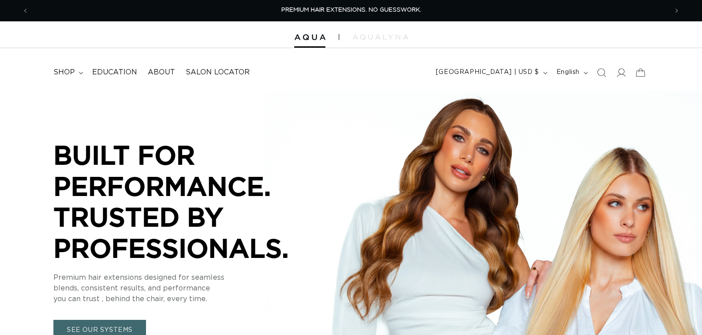 Image resolution: width=702 pixels, height=335 pixels. I want to click on p: blends, consistent results, and performance, so click(187, 288).